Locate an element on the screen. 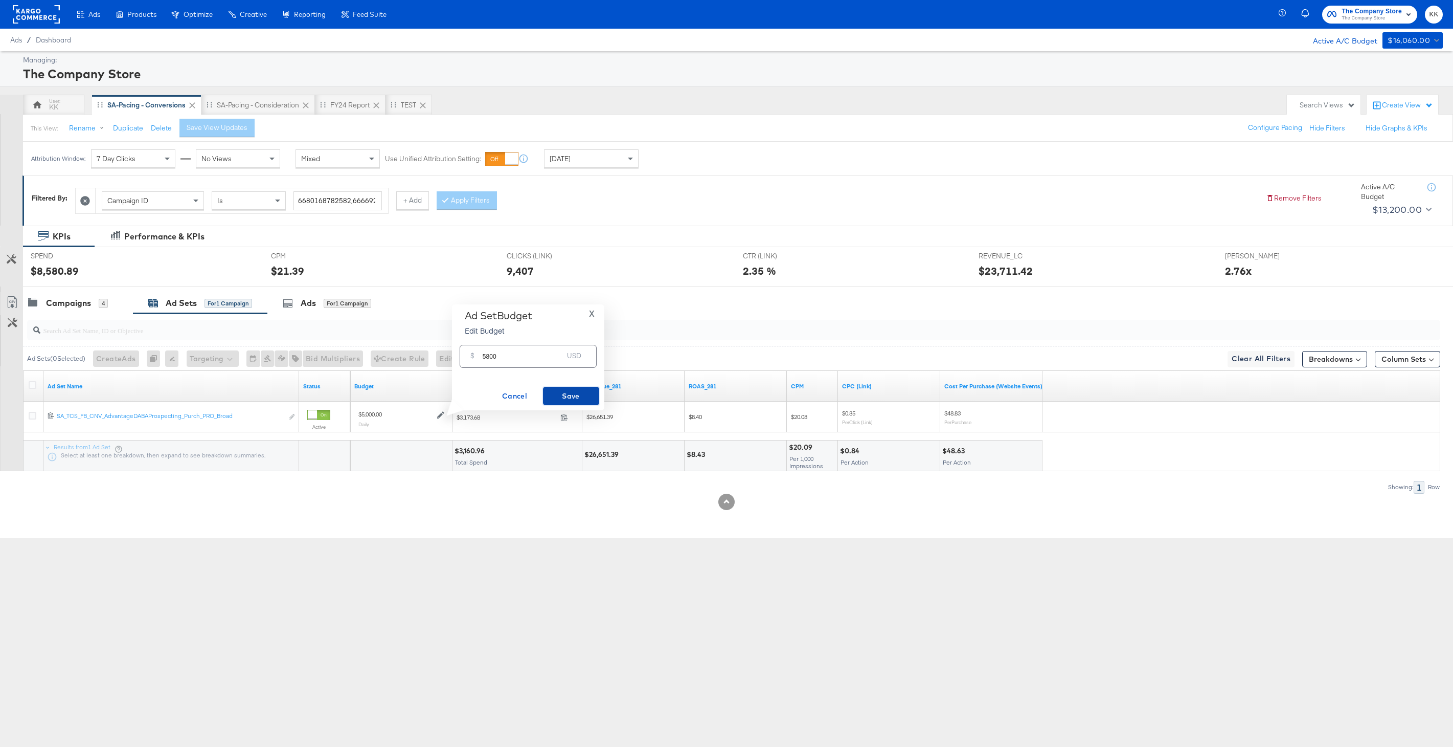  span: $20.08 is located at coordinates (799, 416).